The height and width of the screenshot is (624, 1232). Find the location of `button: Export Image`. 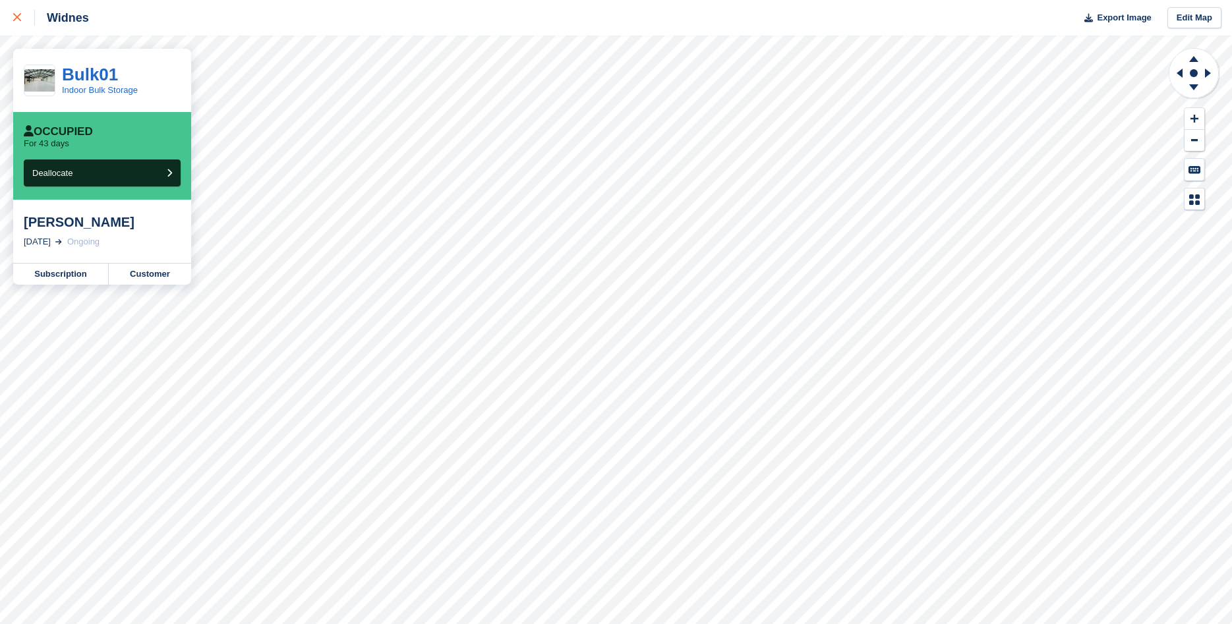

button: Export Image is located at coordinates (1114, 18).